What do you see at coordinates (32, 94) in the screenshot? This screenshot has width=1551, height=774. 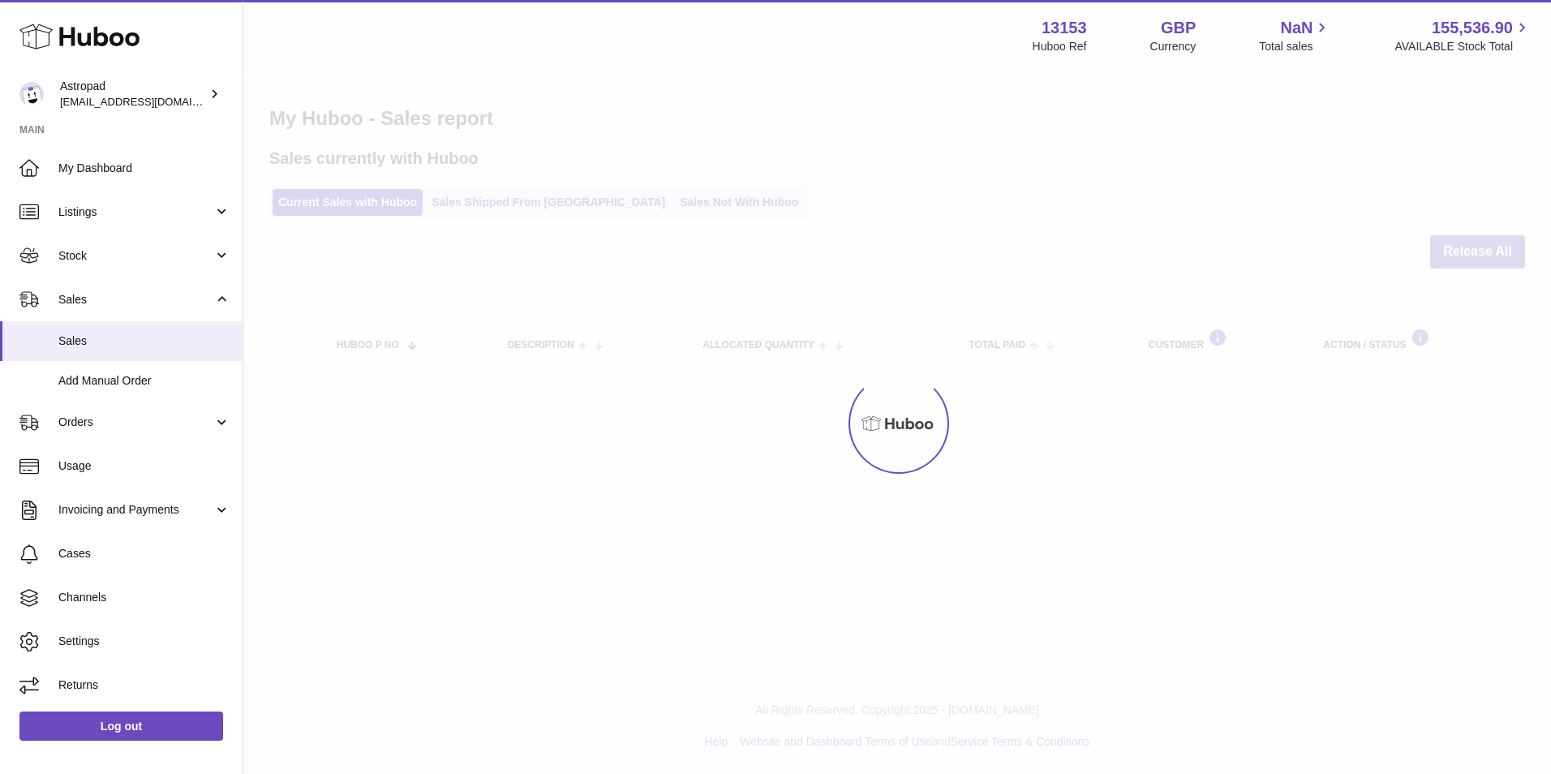 I see `img: internalAdmin-13153@internal.huboo.com` at bounding box center [32, 94].